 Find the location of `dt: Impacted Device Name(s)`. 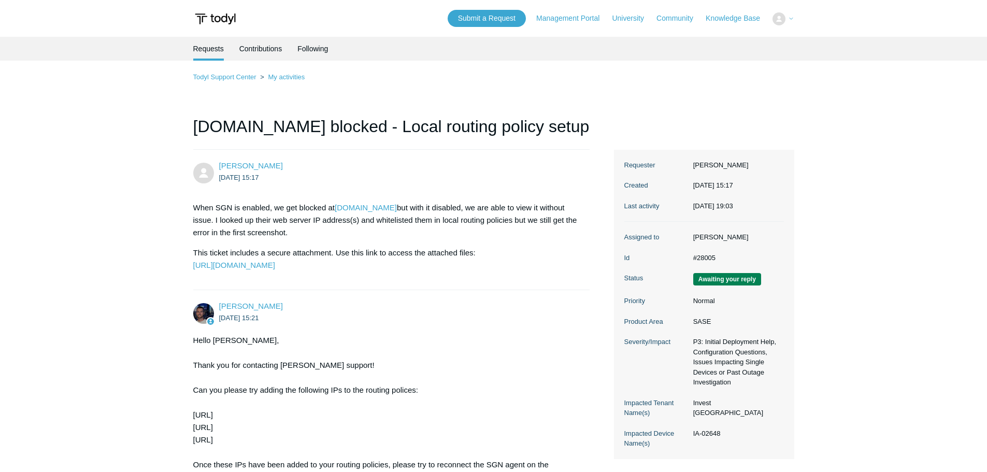

dt: Impacted Device Name(s) is located at coordinates (656, 438).